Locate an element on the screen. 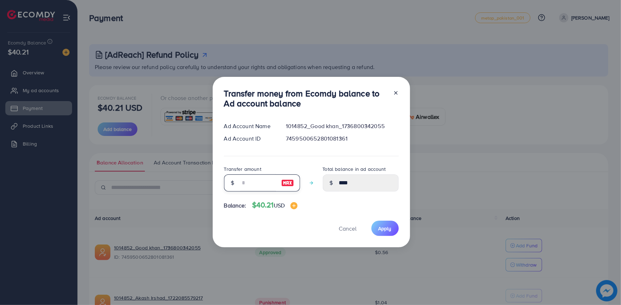 The image size is (621, 305). span: Balance: is located at coordinates (235, 205).